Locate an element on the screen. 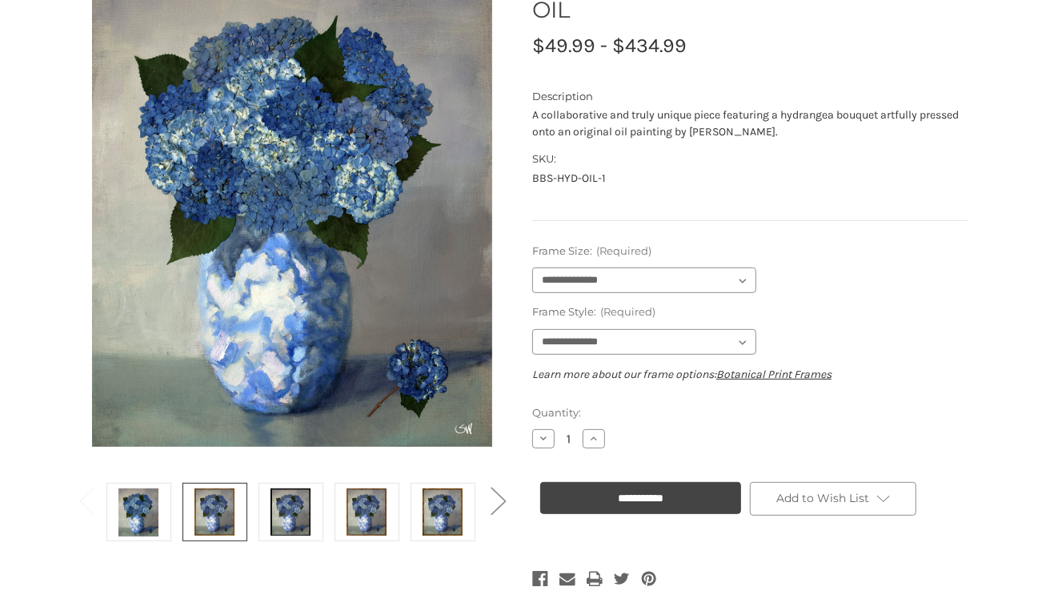 Image resolution: width=1042 pixels, height=595 pixels. dt: Description is located at coordinates (747, 97).